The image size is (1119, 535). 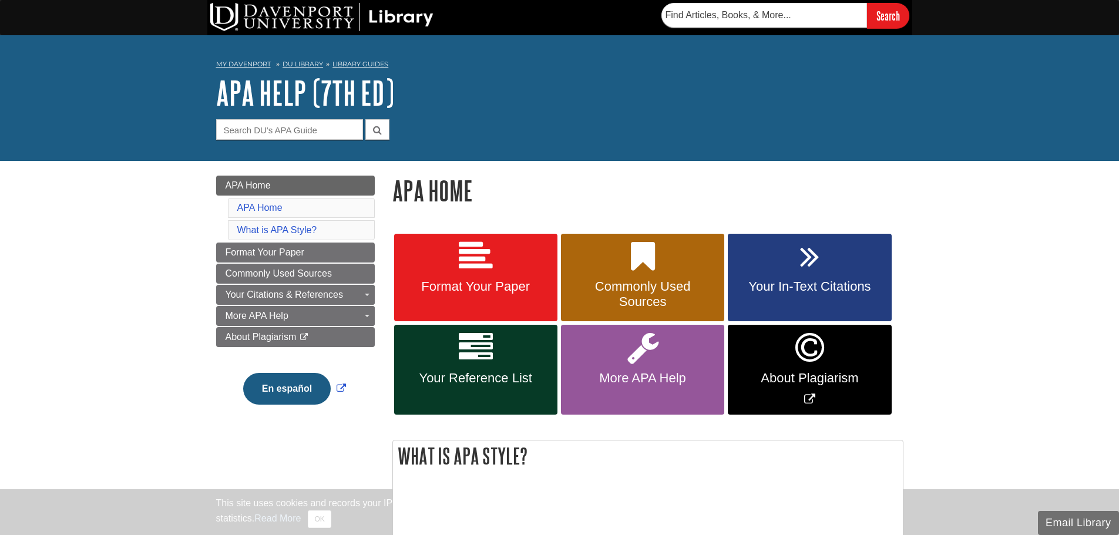 What do you see at coordinates (809, 287) in the screenshot?
I see `span: Your In-Text Citations` at bounding box center [809, 287].